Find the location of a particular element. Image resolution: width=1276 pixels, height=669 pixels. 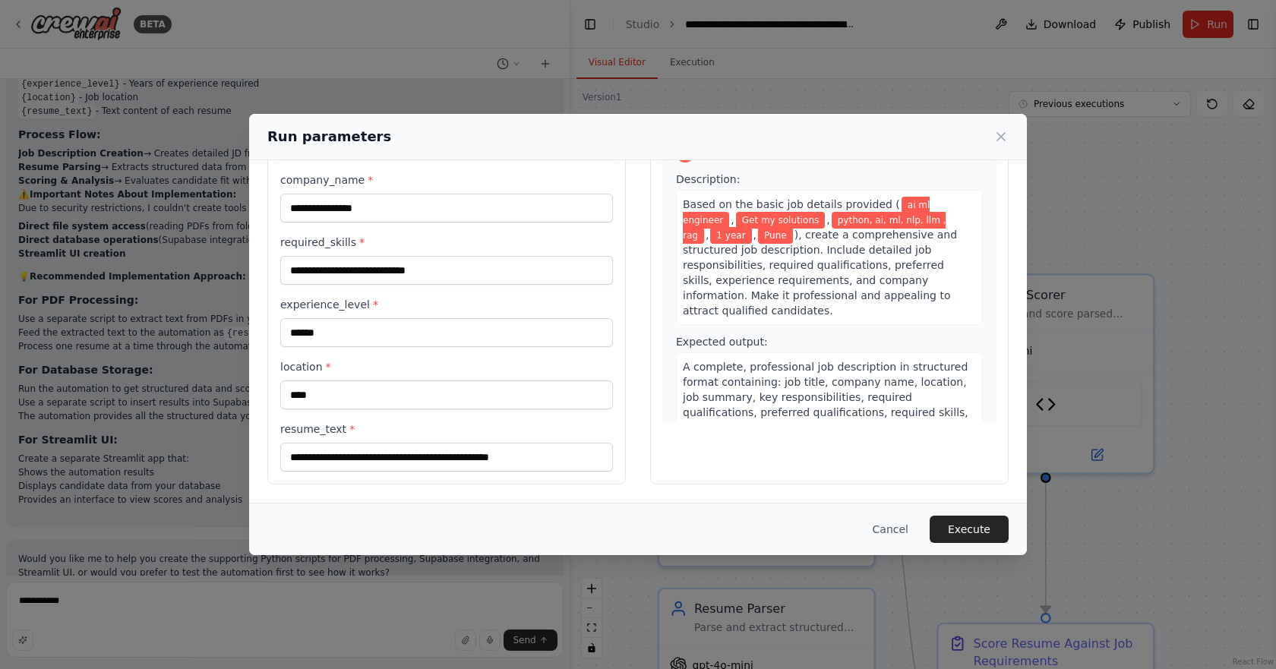

span: A complete, professional job description in structured format containing: job title, company name... is located at coordinates (825, 405).